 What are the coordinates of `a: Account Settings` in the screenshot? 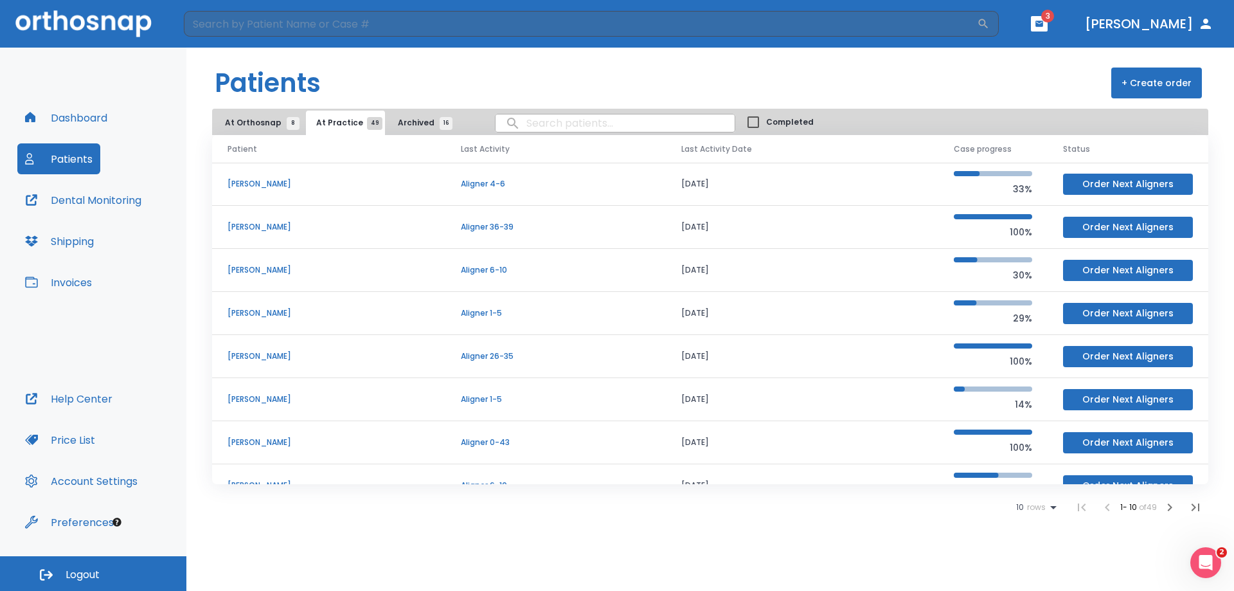 It's located at (81, 481).